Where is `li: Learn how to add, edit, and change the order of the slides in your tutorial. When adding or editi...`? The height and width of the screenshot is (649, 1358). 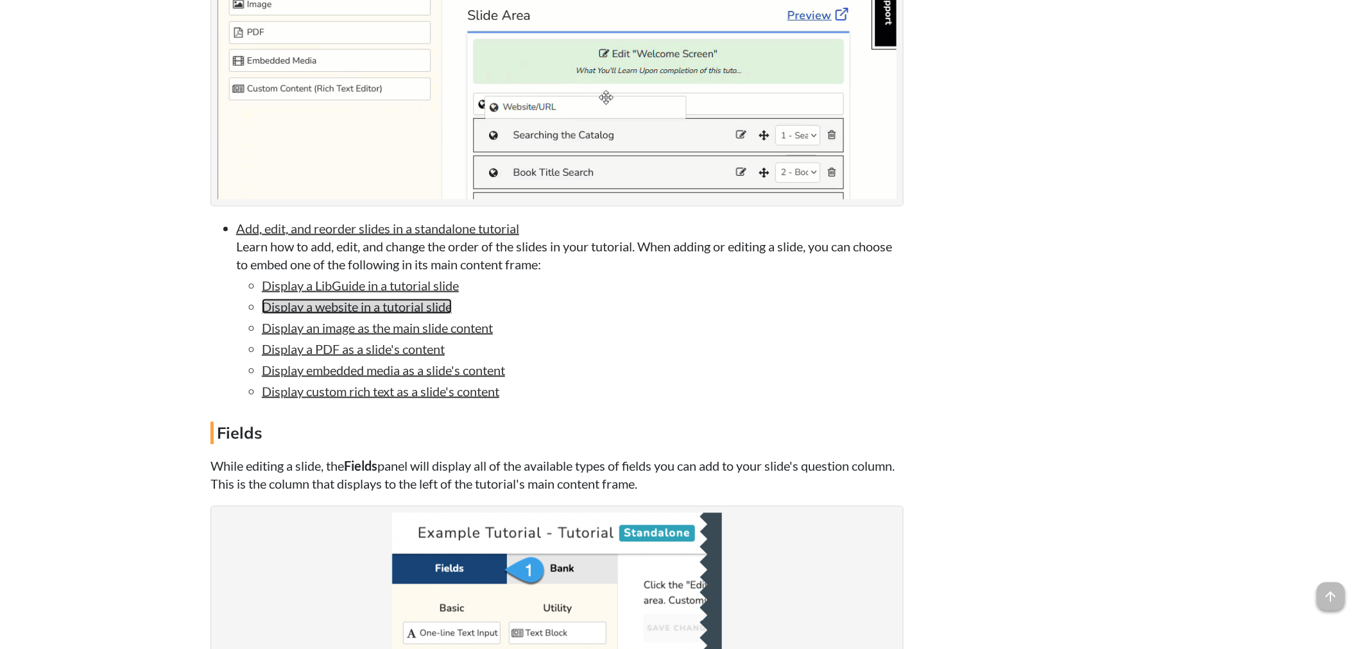 li: Learn how to add, edit, and change the order of the slides in your tutorial. When adding or editi... is located at coordinates (570, 310).